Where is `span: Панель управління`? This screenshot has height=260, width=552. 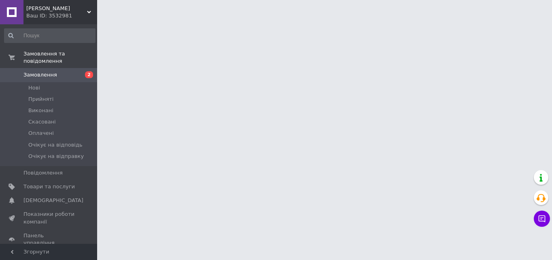
span: Панель управління is located at coordinates (49, 239).